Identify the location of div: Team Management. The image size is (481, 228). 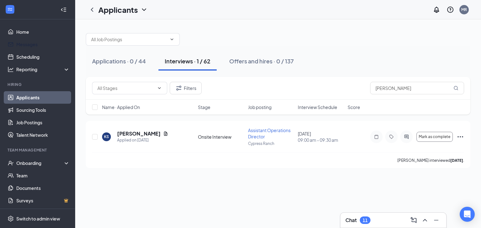
(38, 150).